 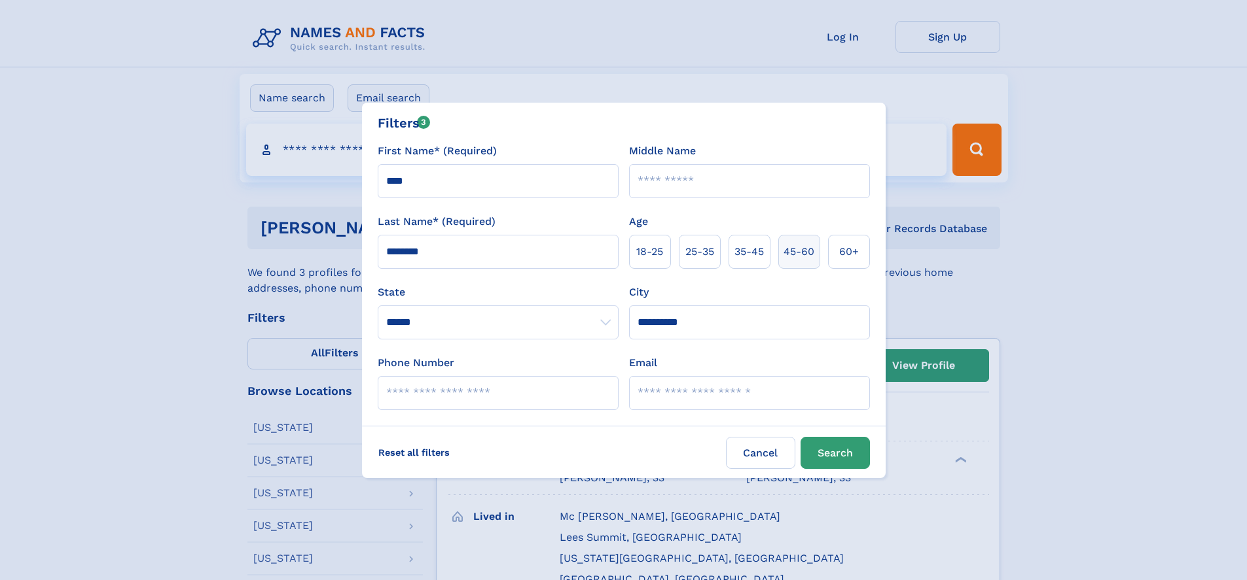 I want to click on label: Age, so click(x=638, y=222).